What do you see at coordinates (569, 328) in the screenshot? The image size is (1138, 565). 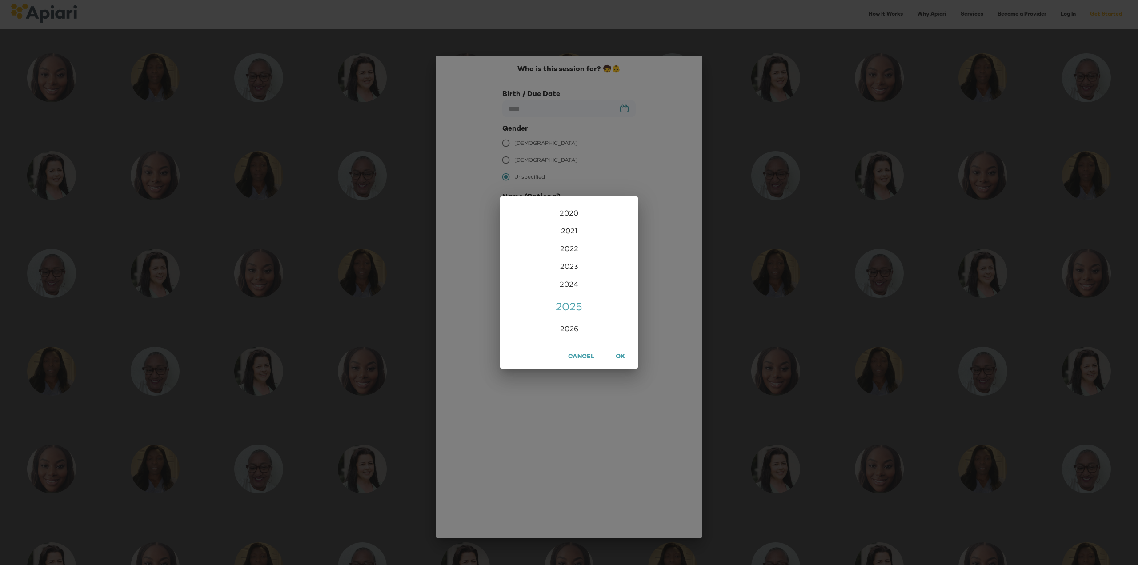 I see `div: 2026` at bounding box center [569, 328].